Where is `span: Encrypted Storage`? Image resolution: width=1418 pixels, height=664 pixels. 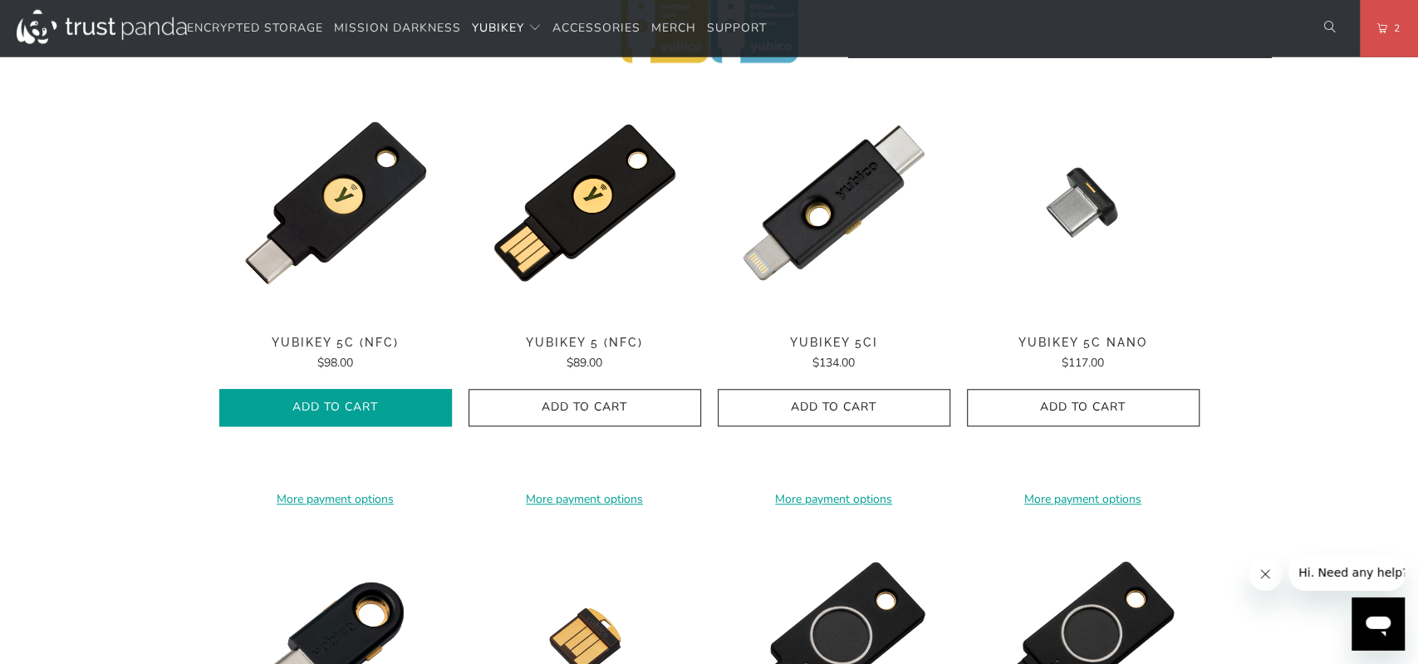 span: Encrypted Storage is located at coordinates (255, 27).